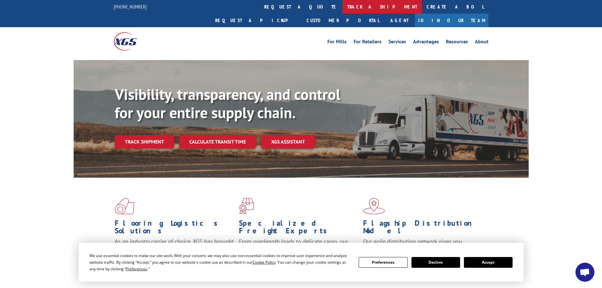 This screenshot has width=602, height=288. I want to click on a: Join Our Team, so click(451, 20).